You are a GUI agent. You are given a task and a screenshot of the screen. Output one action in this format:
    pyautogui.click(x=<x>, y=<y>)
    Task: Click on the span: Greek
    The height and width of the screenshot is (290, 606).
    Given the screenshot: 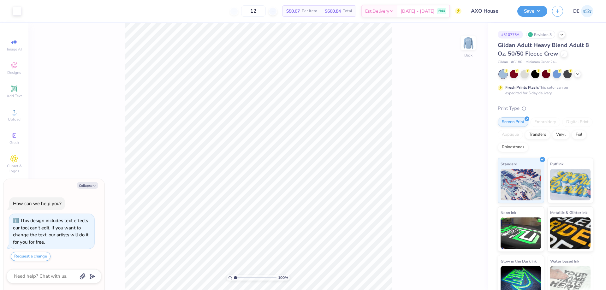 What is the action you would take?
    pyautogui.click(x=14, y=143)
    